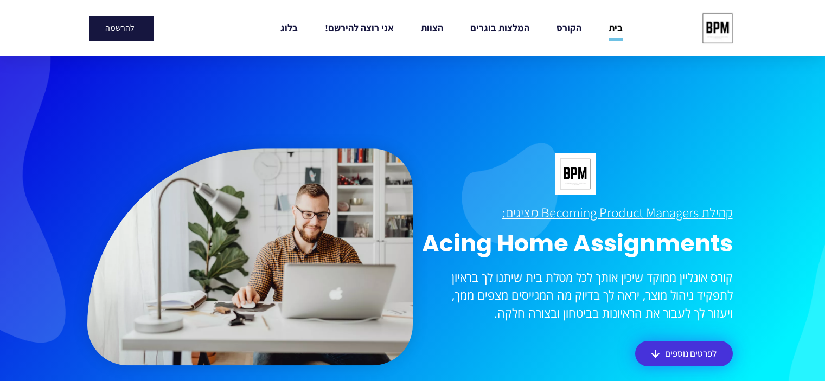 The height and width of the screenshot is (381, 825). What do you see at coordinates (121, 28) in the screenshot?
I see `a: להרשמה` at bounding box center [121, 28].